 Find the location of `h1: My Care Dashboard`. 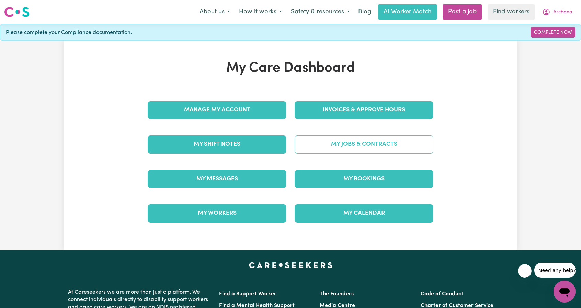

h1: My Care Dashboard is located at coordinates (290, 68).